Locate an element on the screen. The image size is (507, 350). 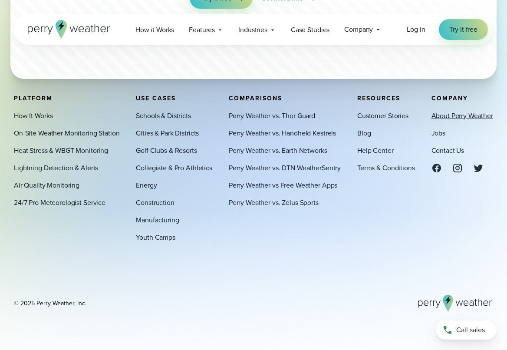
a: Construction is located at coordinates (155, 202).